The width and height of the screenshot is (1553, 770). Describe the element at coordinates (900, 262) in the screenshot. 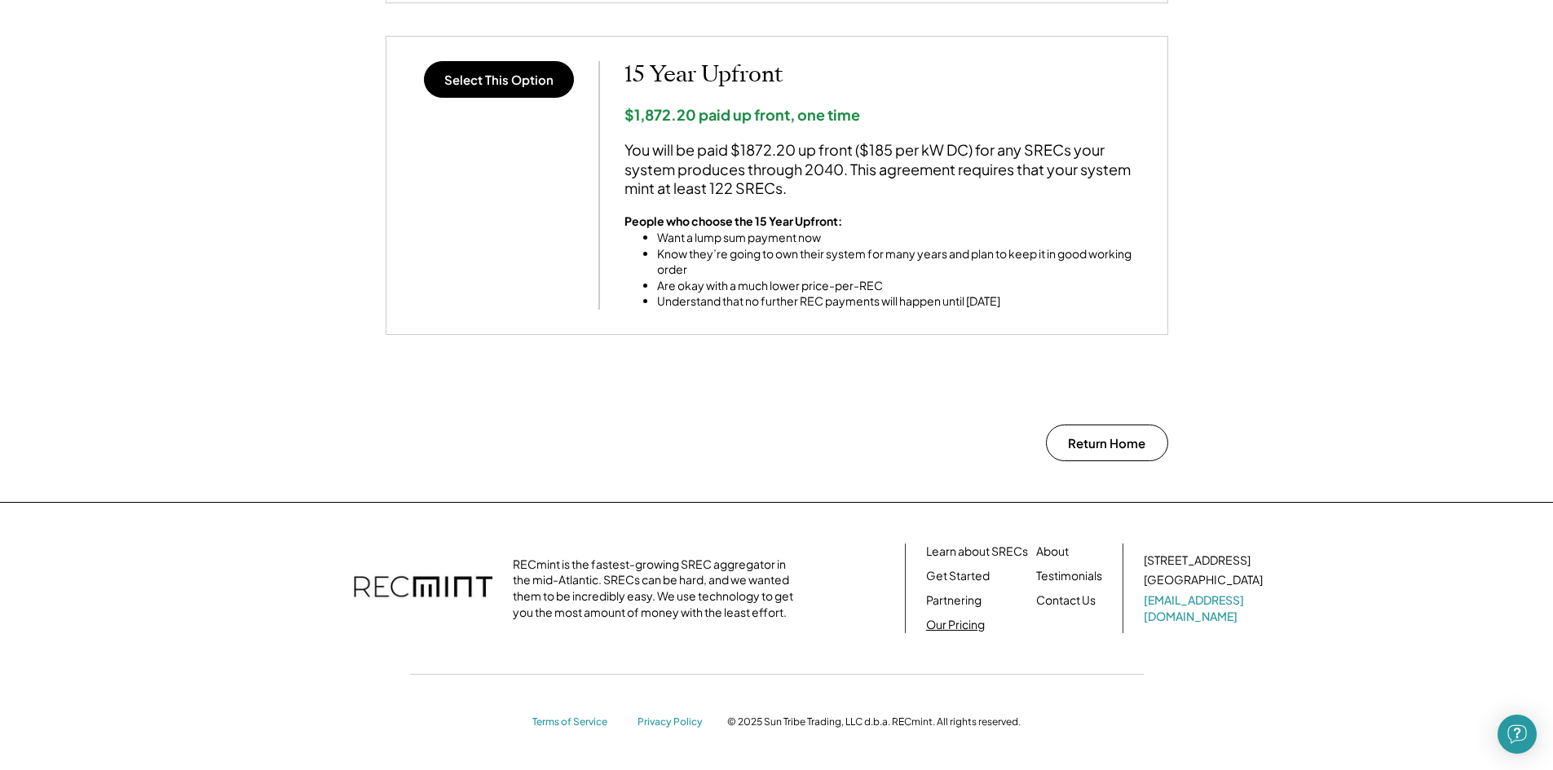

I see `li: Know they’re going to own their system for many years and plan to keep it in good working order` at that location.